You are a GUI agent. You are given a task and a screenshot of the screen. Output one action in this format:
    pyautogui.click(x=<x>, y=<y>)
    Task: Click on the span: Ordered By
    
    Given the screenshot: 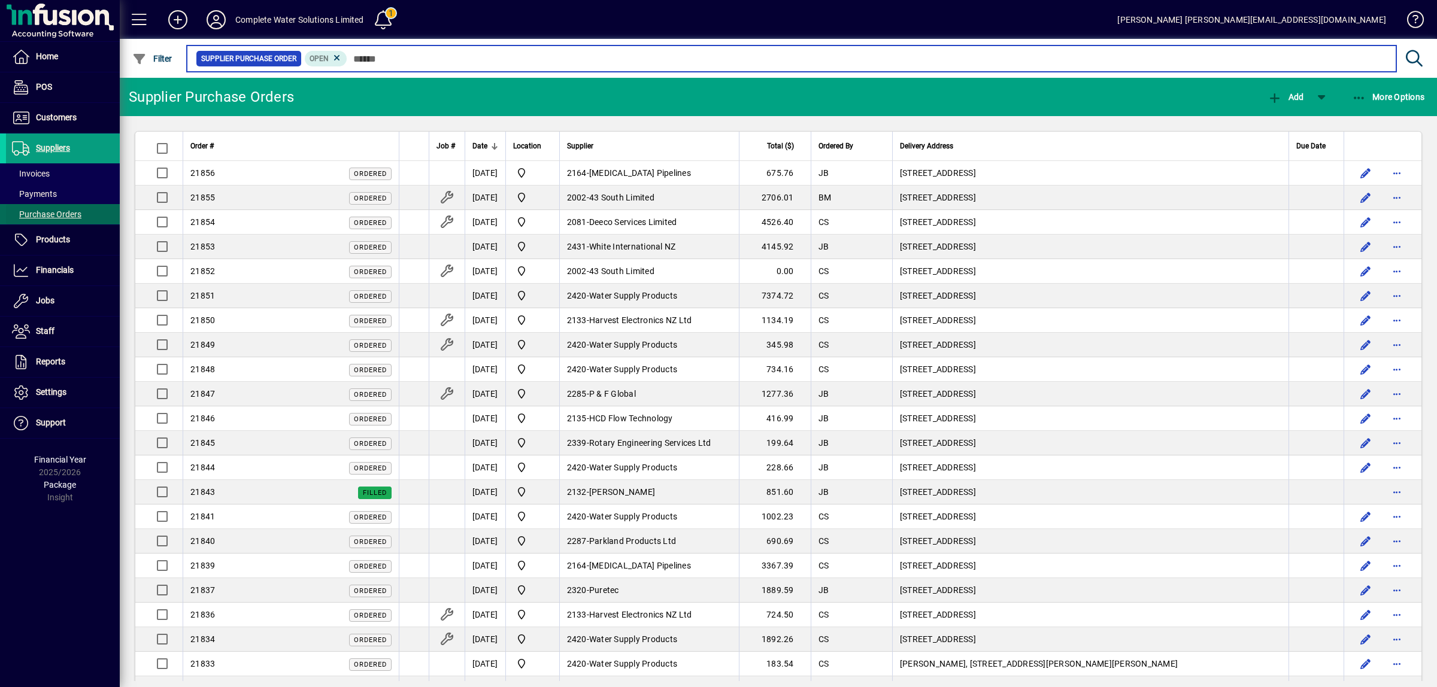 What is the action you would take?
    pyautogui.click(x=836, y=146)
    